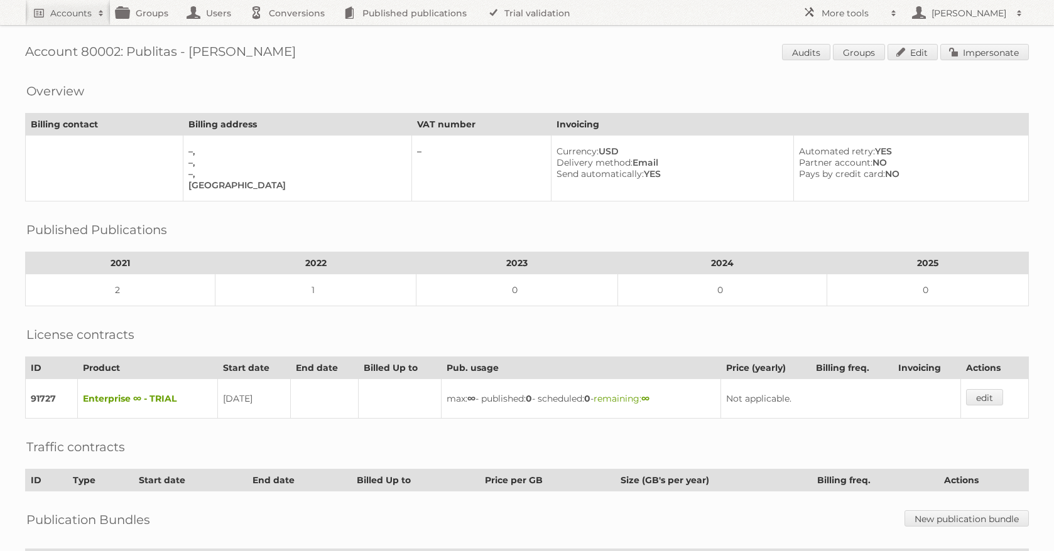  I want to click on span: Delivery method:, so click(594, 163).